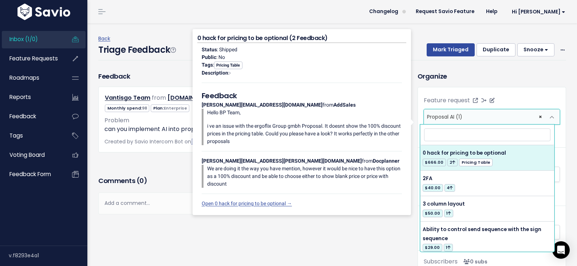 This screenshot has height=266, width=577. I want to click on span: Reports, so click(20, 97).